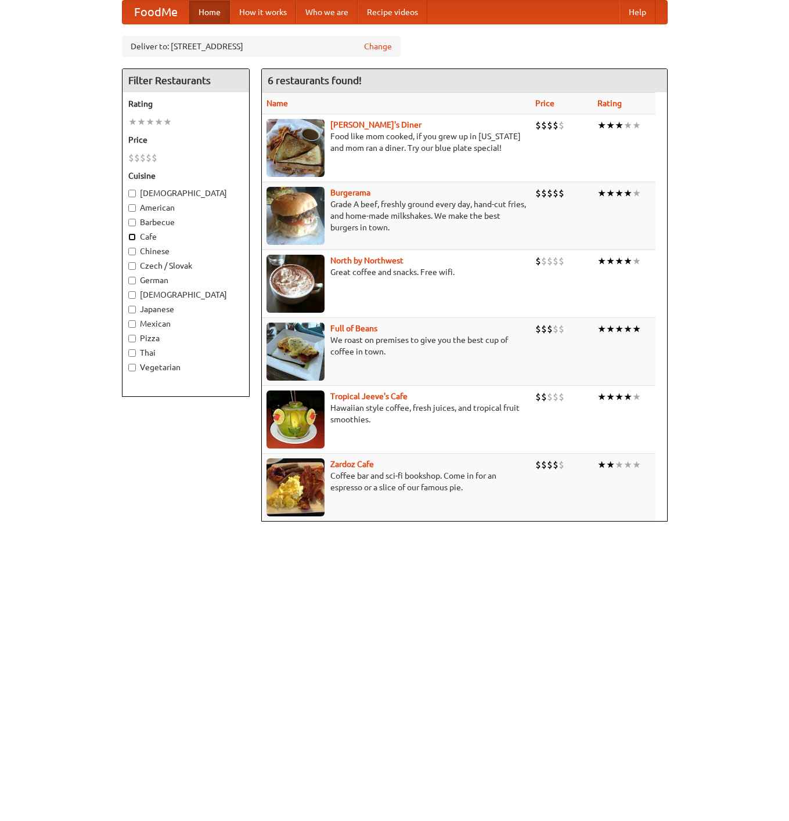  I want to click on input: Czech / Slovak, so click(132, 266).